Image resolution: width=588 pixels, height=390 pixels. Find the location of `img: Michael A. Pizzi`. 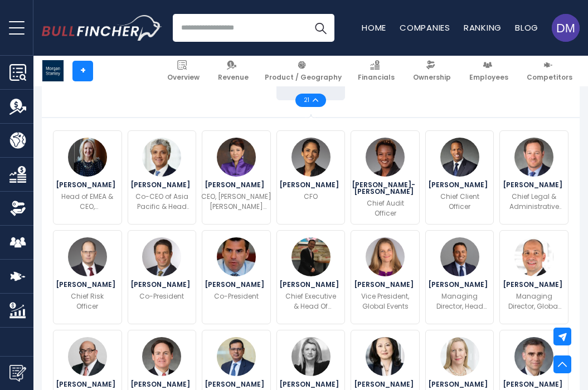

img: Michael A. Pizzi is located at coordinates (88, 357).